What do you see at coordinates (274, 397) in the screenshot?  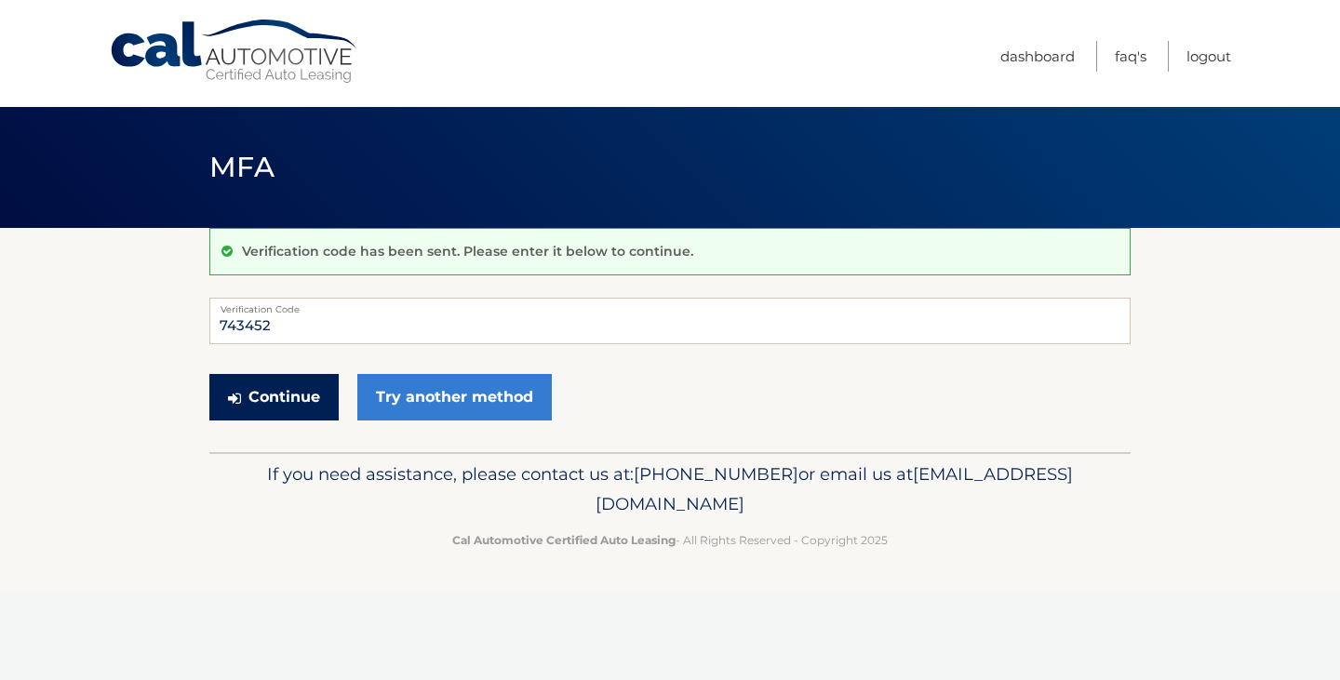 I see `button: Continue` at bounding box center [274, 397].